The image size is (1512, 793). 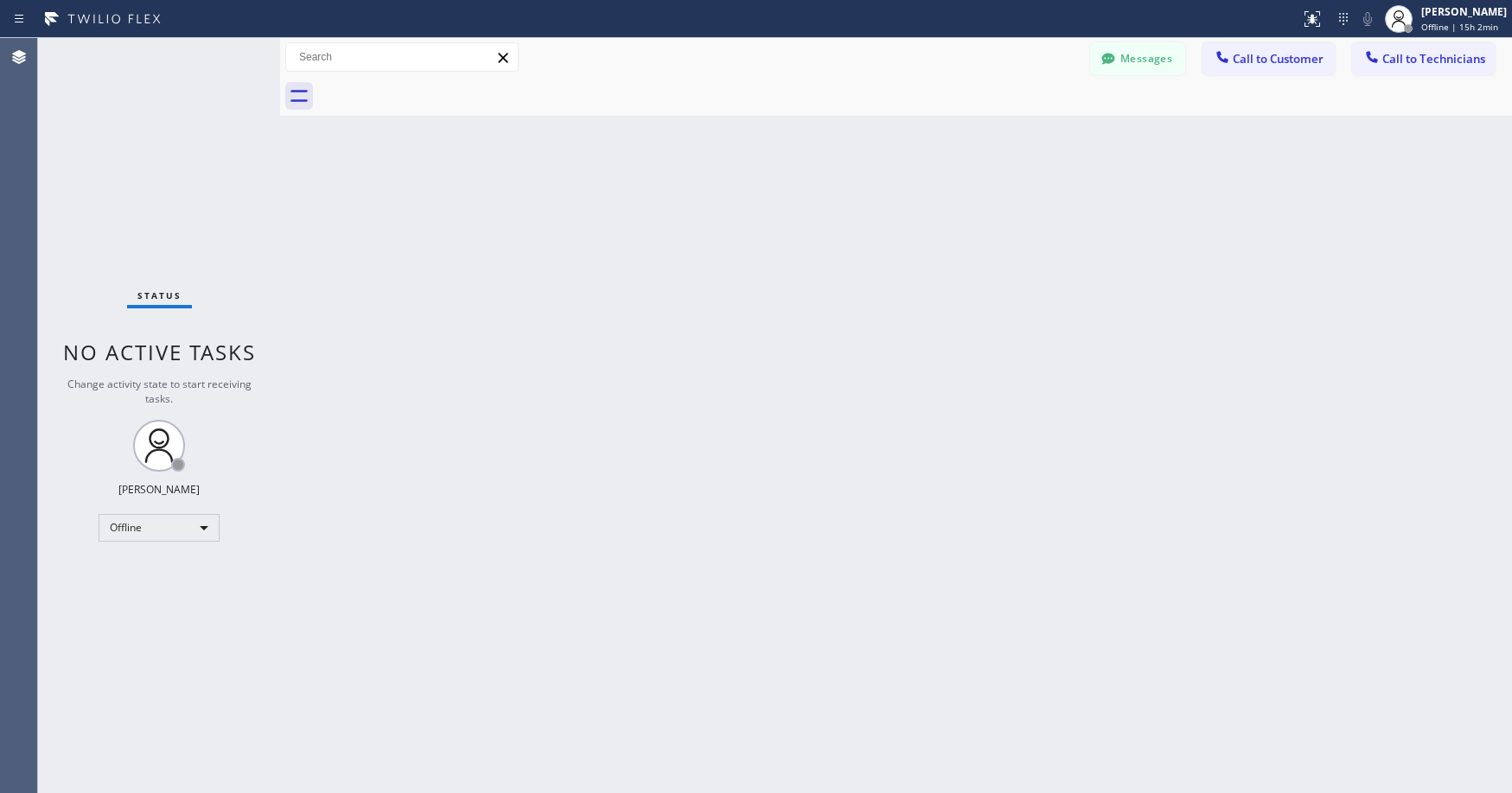 What do you see at coordinates (1278, 58) in the screenshot?
I see `span: Call to Customer` at bounding box center [1278, 58].